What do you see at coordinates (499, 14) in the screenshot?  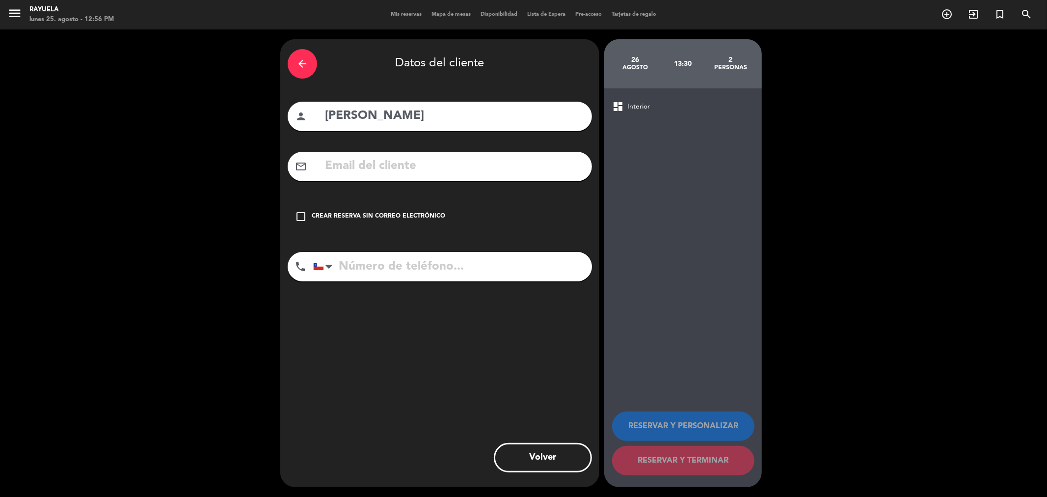 I see `span: Disponibilidad` at bounding box center [499, 14].